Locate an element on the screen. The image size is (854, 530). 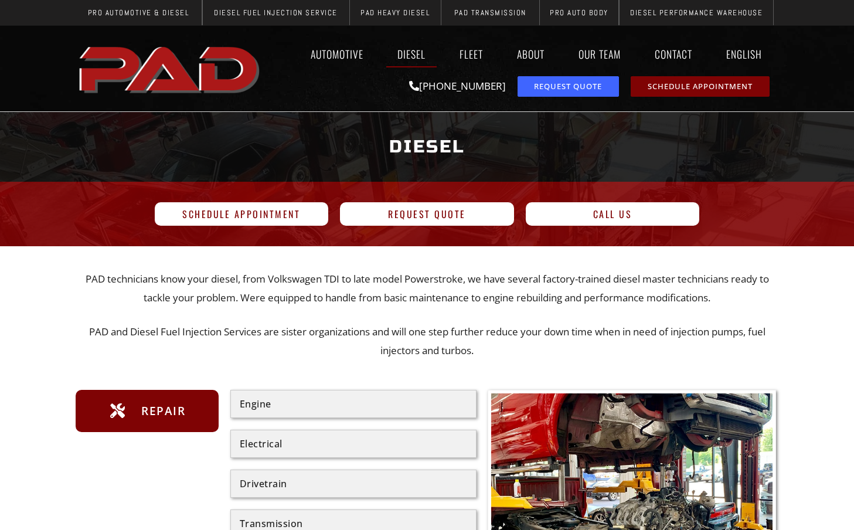
div: Drivetrain is located at coordinates (353, 483).